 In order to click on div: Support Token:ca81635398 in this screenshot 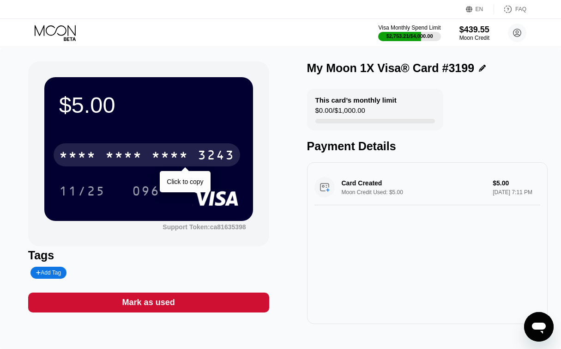, I will do `click(204, 227)`.